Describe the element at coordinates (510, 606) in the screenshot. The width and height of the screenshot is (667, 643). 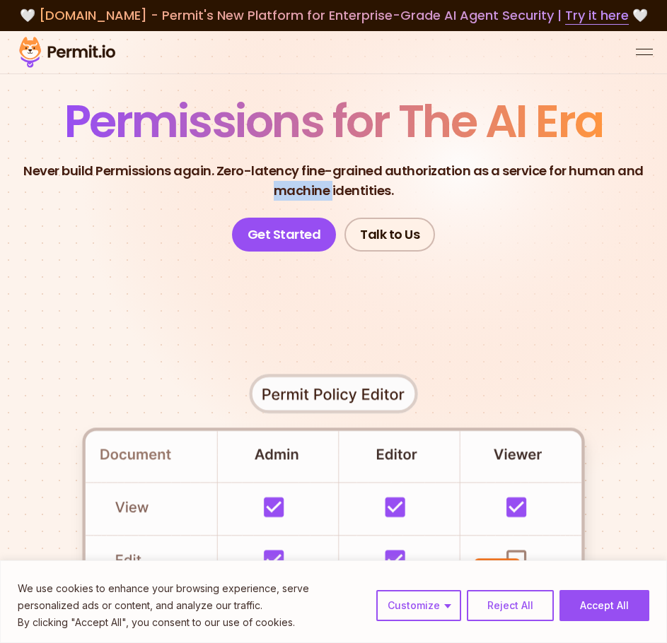
I see `button: Reject All` at that location.